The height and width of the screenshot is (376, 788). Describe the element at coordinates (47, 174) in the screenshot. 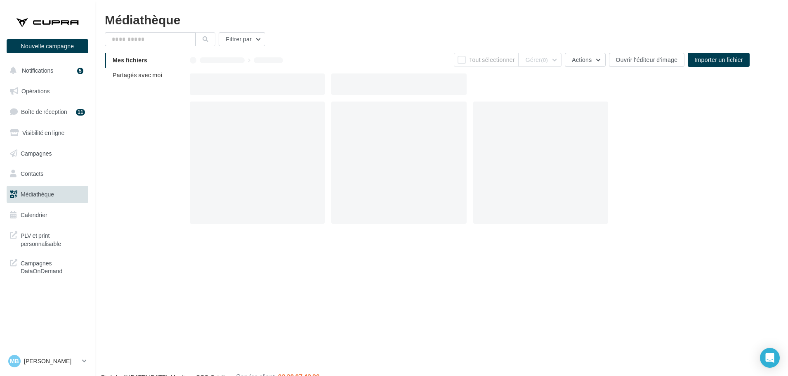

I see `a: Contacts` at that location.